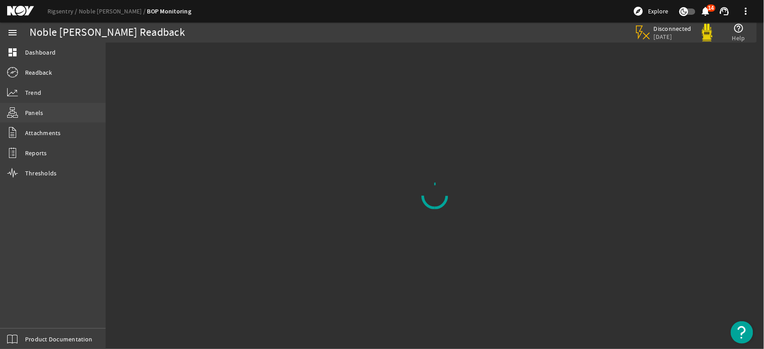  Describe the element at coordinates (63, 11) in the screenshot. I see `a: Rigsentry` at that location.